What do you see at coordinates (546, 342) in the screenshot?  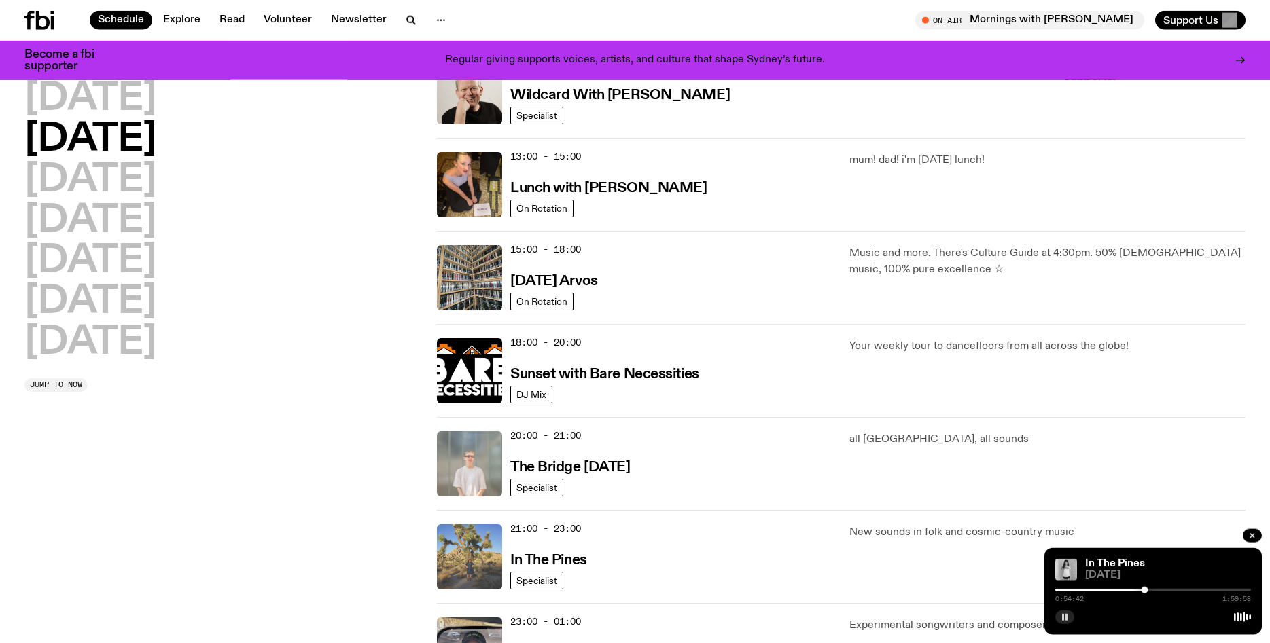 I see `span: 18:00 - 20:00` at bounding box center [546, 342].